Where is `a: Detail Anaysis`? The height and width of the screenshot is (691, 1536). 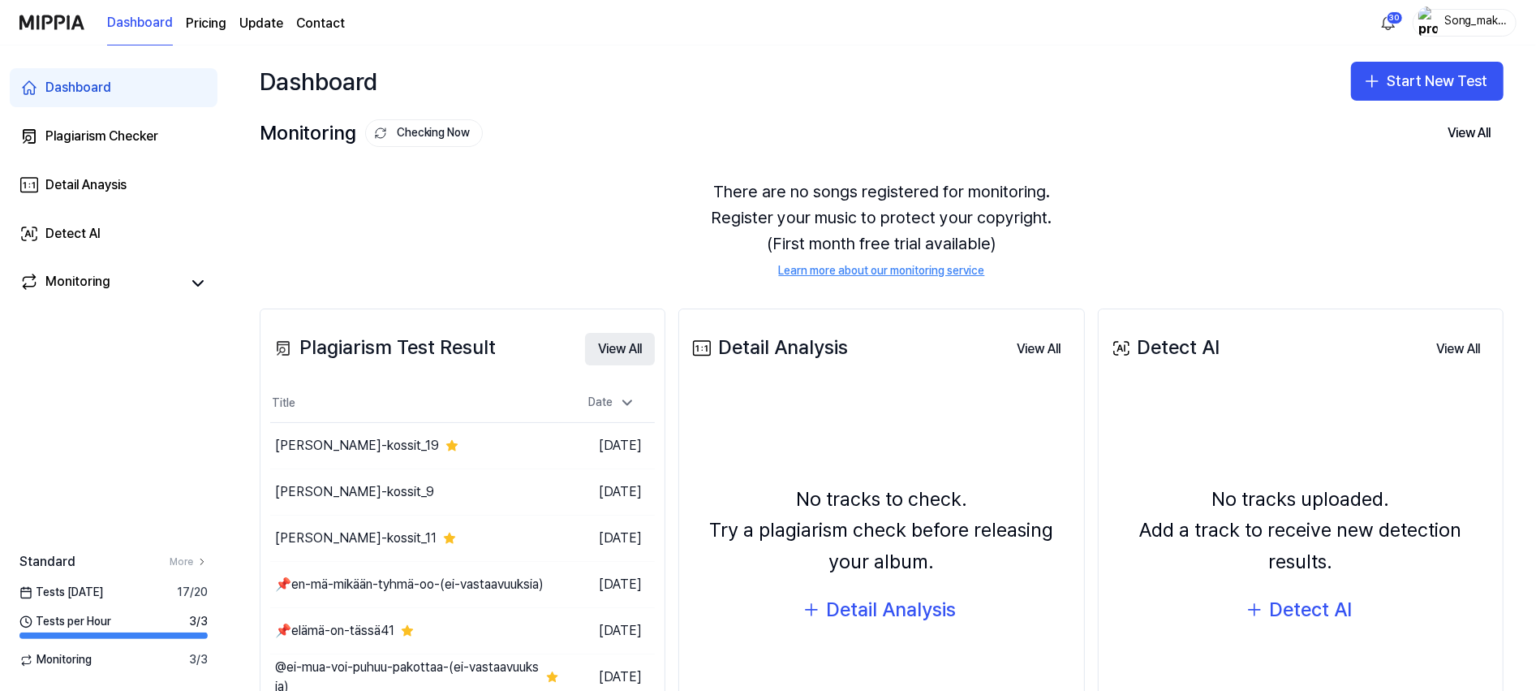
a: Detail Anaysis is located at coordinates (114, 185).